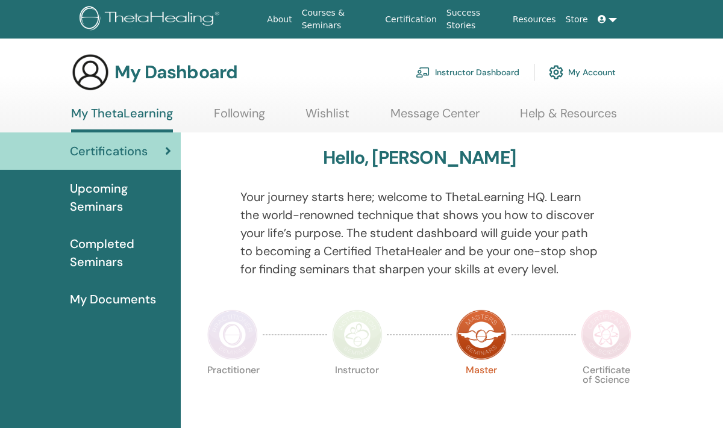  I want to click on a: Following, so click(239, 117).